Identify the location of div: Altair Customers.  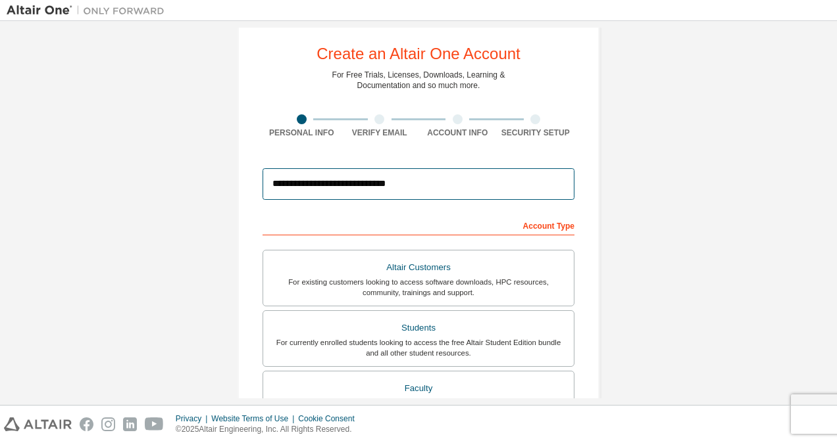
(418, 268).